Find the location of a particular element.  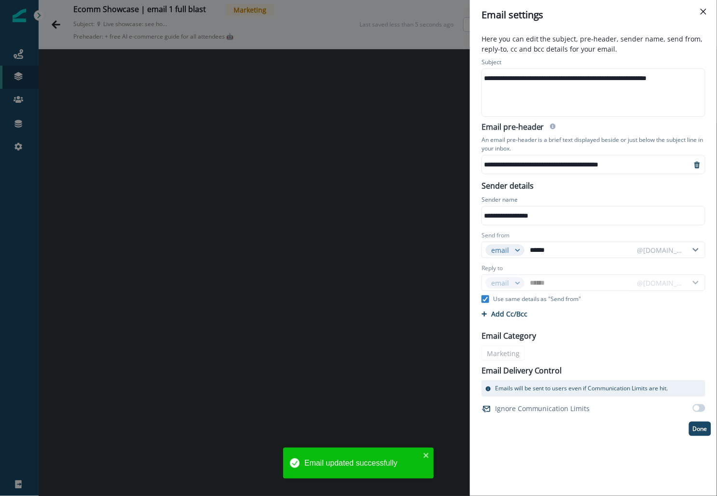

p: Sender details is located at coordinates (508, 185).